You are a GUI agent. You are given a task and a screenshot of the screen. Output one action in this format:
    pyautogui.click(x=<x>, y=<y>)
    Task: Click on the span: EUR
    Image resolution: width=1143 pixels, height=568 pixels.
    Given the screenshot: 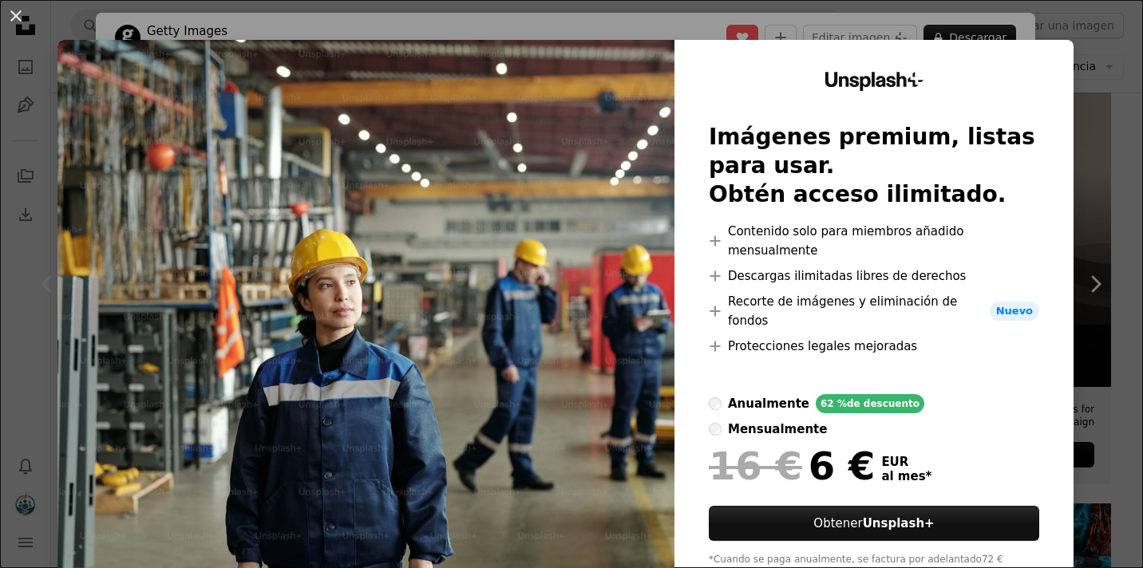 What is the action you would take?
    pyautogui.click(x=906, y=462)
    